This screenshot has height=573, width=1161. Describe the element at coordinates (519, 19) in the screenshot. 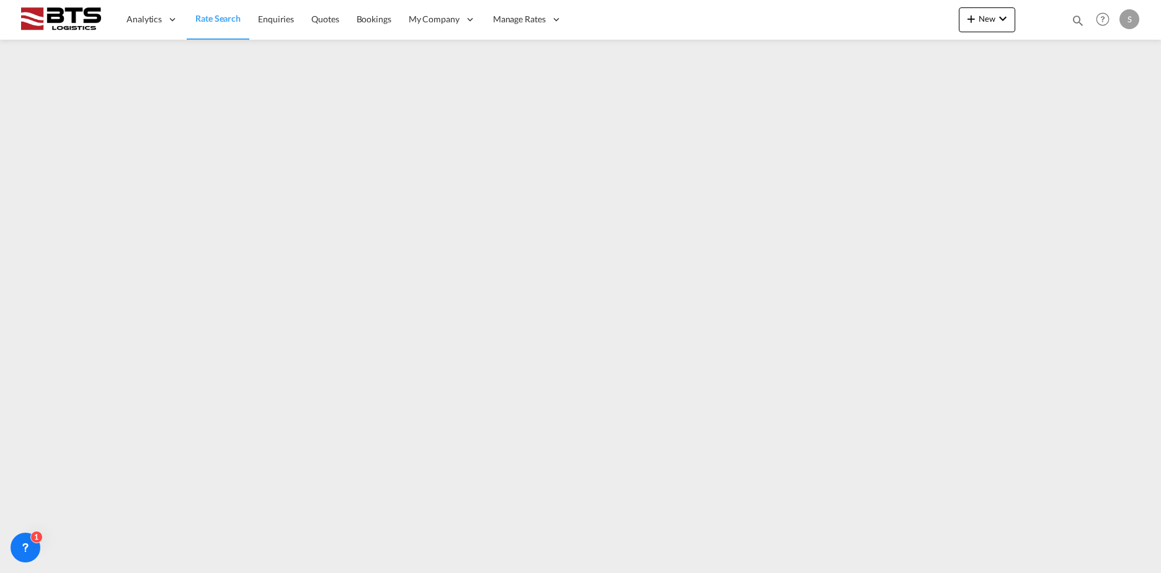

I see `span: Manage Rates` at that location.